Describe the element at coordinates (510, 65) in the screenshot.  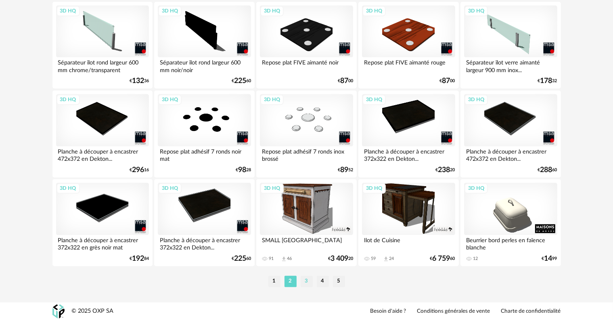
I see `div: Séparateur îlot verre aimanté largeur 900 mm inox...` at that location.